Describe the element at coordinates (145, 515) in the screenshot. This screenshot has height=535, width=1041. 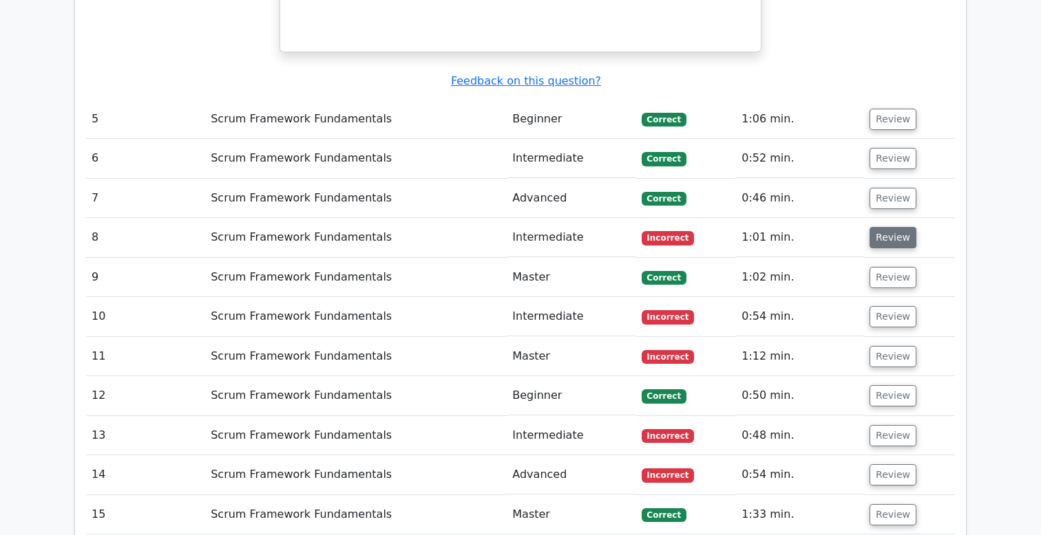
I see `td: 15` at that location.